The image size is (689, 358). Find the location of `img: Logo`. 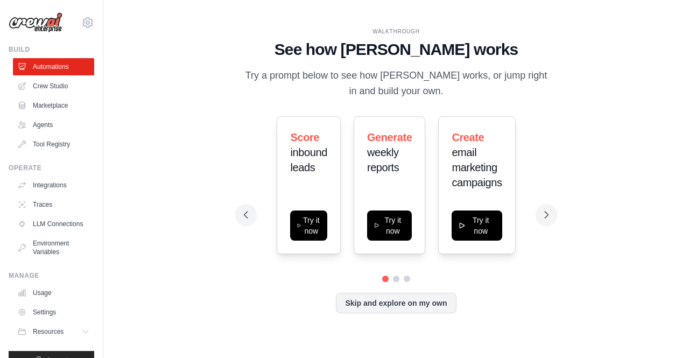

img: Logo is located at coordinates (36, 23).